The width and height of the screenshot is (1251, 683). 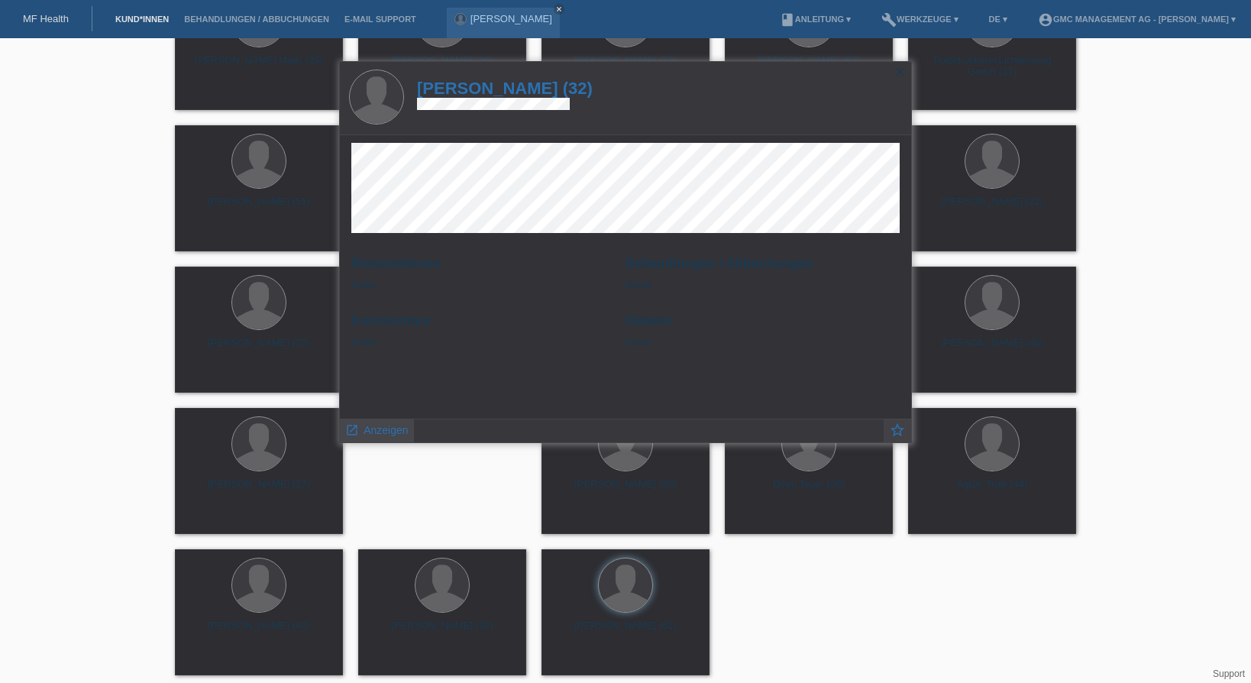 I want to click on a: MF Health, so click(x=46, y=18).